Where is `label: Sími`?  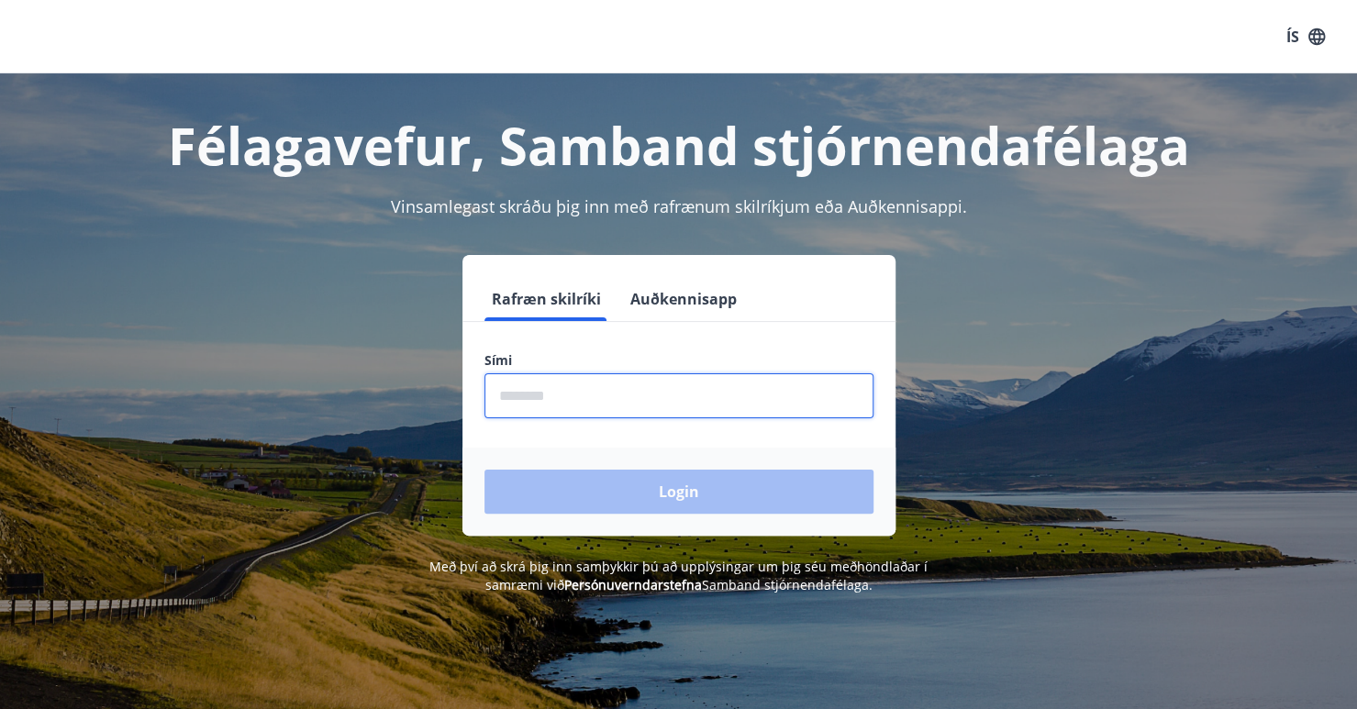
label: Sími is located at coordinates (679, 361).